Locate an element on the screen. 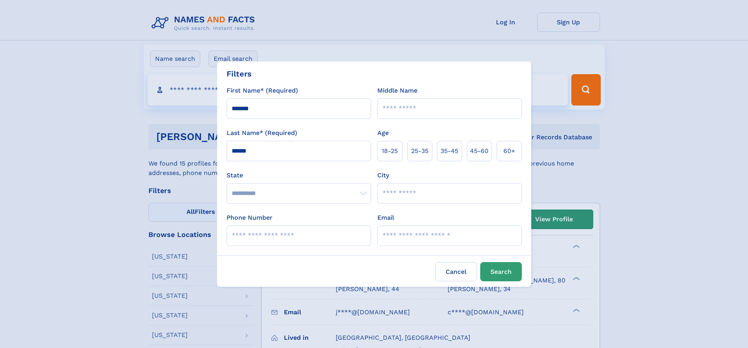 Image resolution: width=748 pixels, height=348 pixels. label: Middle Name is located at coordinates (397, 91).